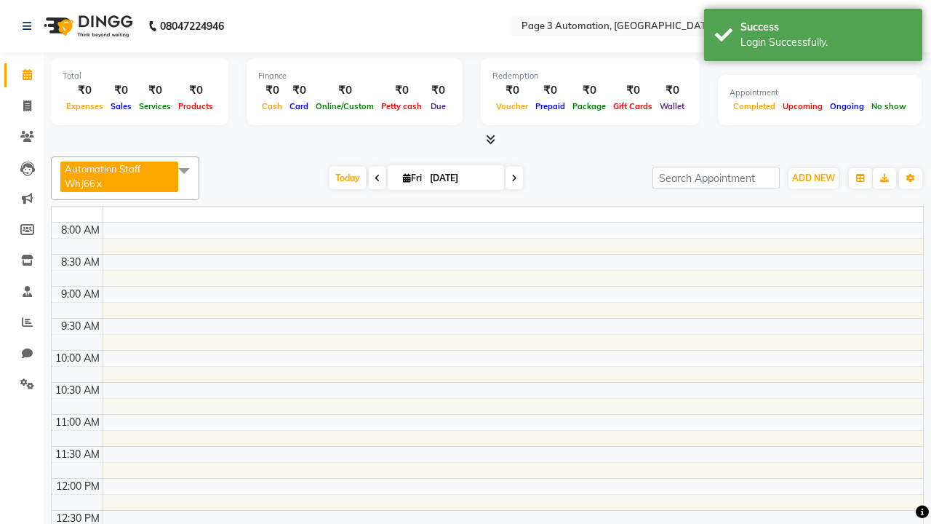  What do you see at coordinates (889, 106) in the screenshot?
I see `span: No show` at bounding box center [889, 106].